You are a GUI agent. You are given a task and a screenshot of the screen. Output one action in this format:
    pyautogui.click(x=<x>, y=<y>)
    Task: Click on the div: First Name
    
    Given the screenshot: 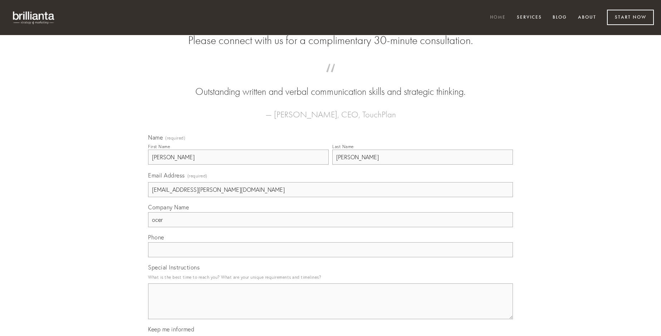 What is the action you would take?
    pyautogui.click(x=159, y=146)
    